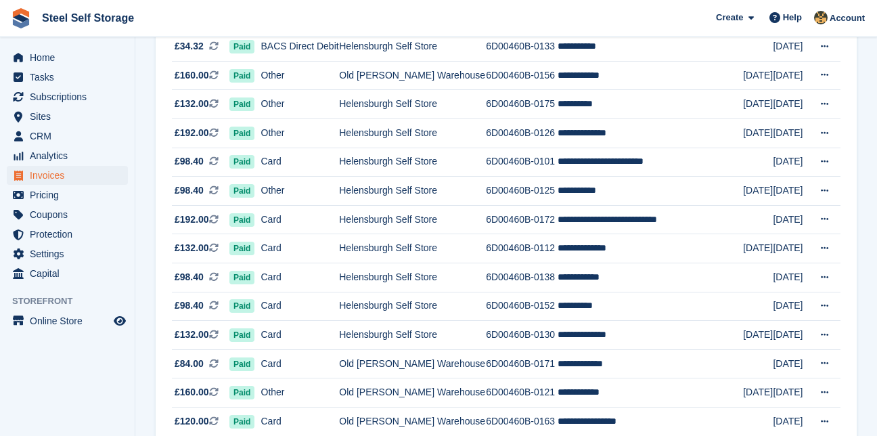  Describe the element at coordinates (189, 46) in the screenshot. I see `span: £34.32` at that location.